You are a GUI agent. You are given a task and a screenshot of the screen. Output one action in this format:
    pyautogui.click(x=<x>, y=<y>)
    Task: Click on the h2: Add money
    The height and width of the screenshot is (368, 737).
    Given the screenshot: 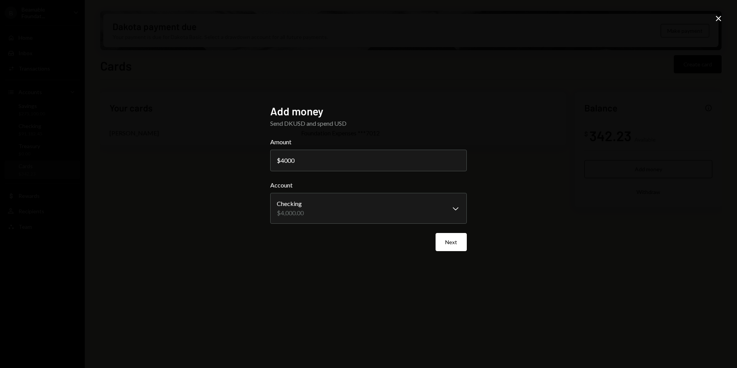 What is the action you would take?
    pyautogui.click(x=369, y=111)
    